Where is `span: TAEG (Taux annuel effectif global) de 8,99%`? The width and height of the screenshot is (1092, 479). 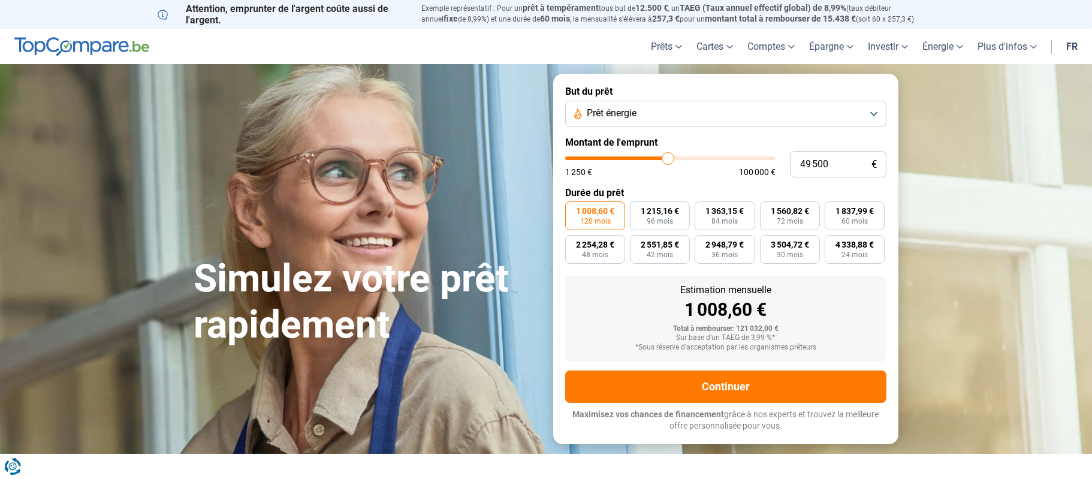 span: TAEG (Taux annuel effectif global) de 8,99% is located at coordinates (763, 8).